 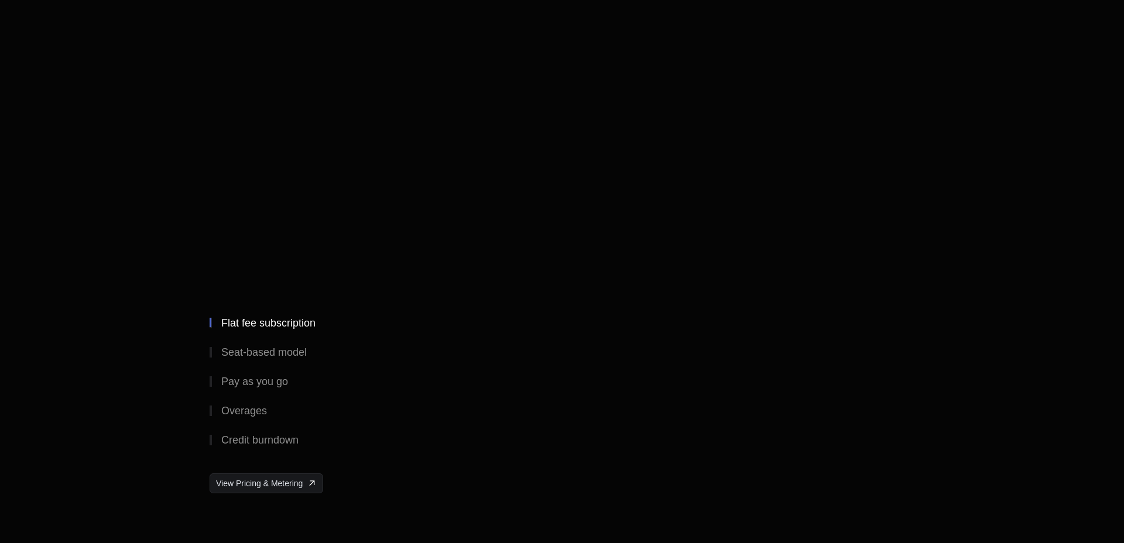 I want to click on div: Pay as you go, so click(x=255, y=382).